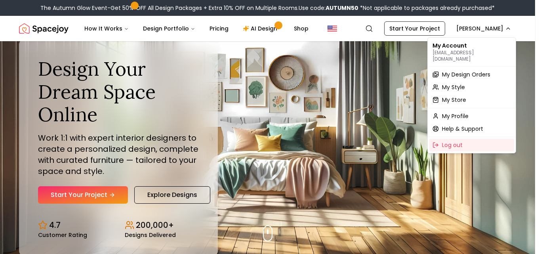 The width and height of the screenshot is (541, 254). Describe the element at coordinates (453, 87) in the screenshot. I see `span: My Style` at that location.